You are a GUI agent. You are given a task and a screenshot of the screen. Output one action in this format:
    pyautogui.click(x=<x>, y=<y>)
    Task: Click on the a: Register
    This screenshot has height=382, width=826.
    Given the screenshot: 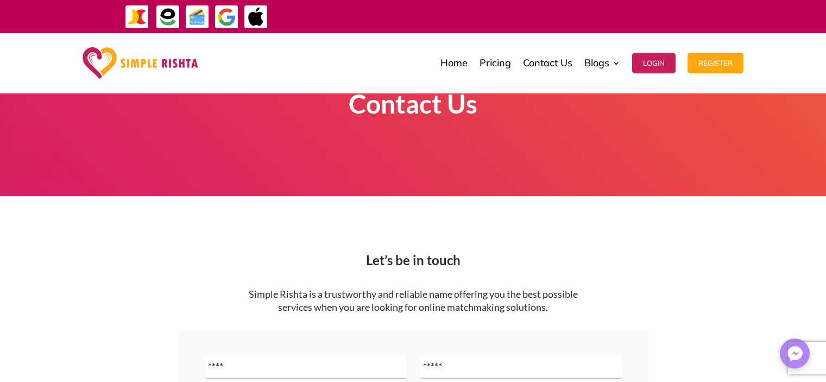 What is the action you would take?
    pyautogui.click(x=715, y=63)
    